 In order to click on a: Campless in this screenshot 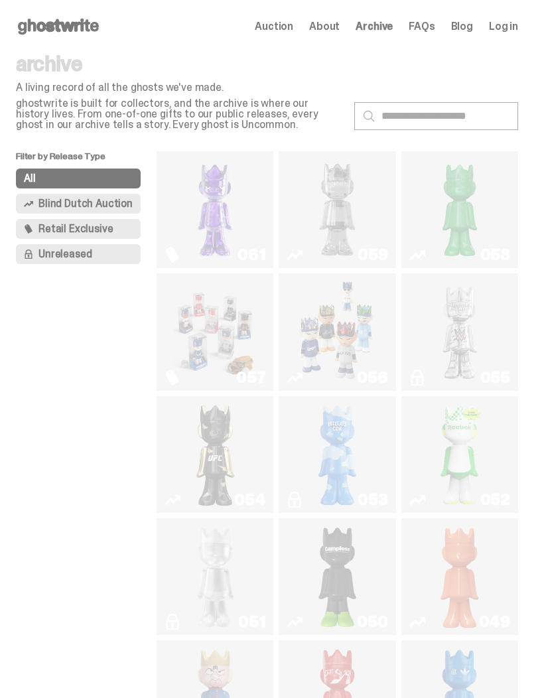, I will do `click(337, 576)`.